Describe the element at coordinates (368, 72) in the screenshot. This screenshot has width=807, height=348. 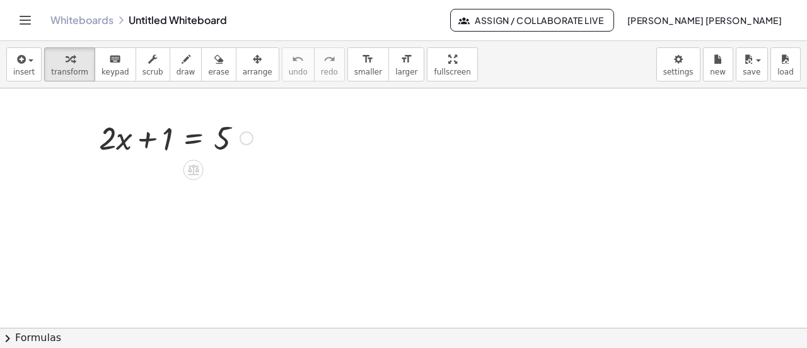
I see `span: smaller` at that location.